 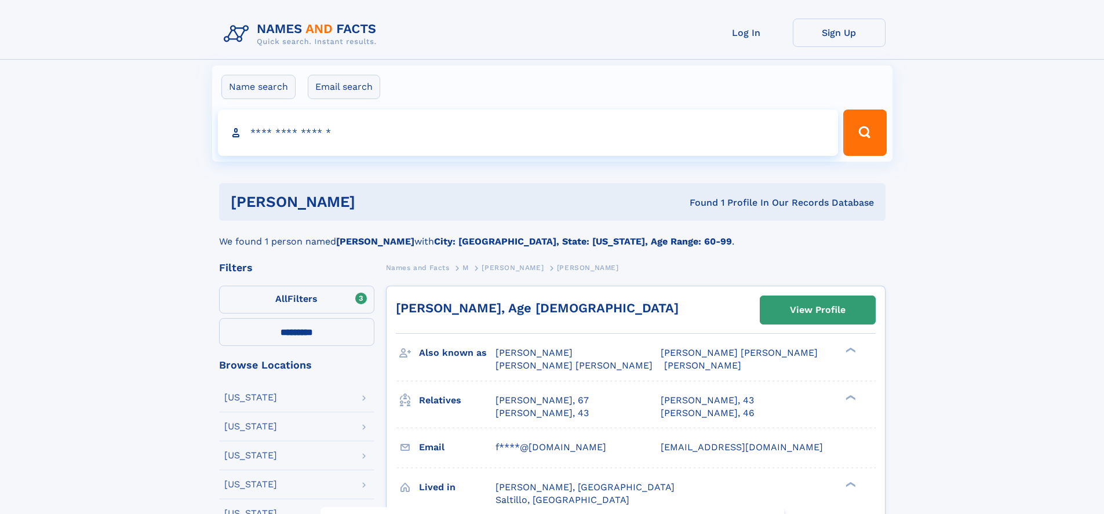 What do you see at coordinates (552, 235) in the screenshot?
I see `div: We found 1 person named with .` at bounding box center [552, 235].